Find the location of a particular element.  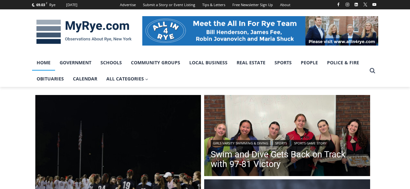

img: (PHOTO: Members of the Rye - Rye Neck - Blind Brook Varsity Swim and Dive team fresh from a victo... is located at coordinates (287, 137).